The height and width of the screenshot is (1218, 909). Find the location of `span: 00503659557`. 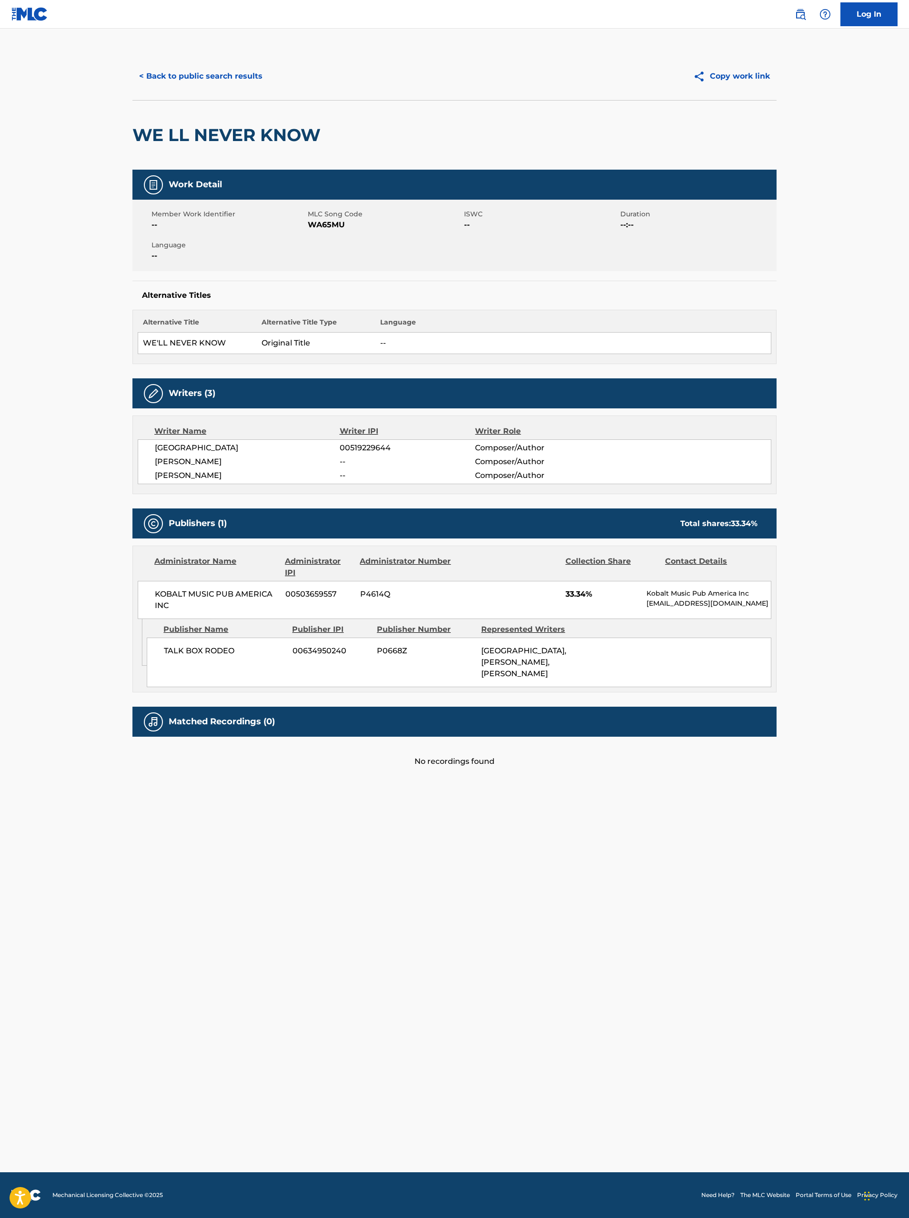

span: 00503659557 is located at coordinates (319, 594).